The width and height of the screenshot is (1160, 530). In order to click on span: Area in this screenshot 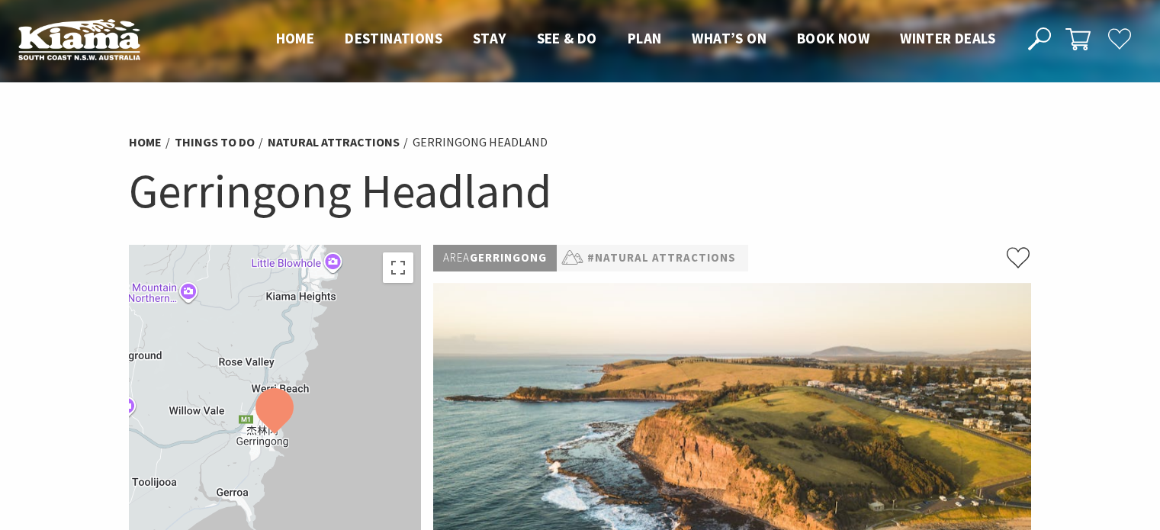, I will do `click(456, 257)`.